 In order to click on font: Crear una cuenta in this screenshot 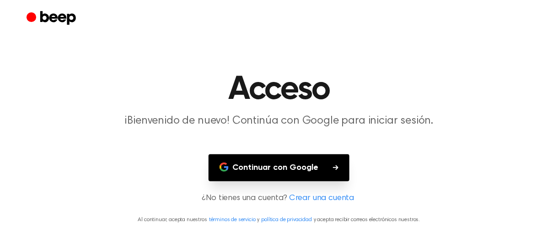, I will do `click(321, 198)`.